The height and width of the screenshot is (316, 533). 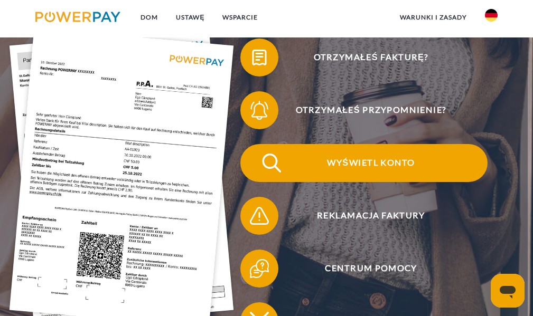 What do you see at coordinates (364, 163) in the screenshot?
I see `button: Wyświetl konto` at bounding box center [364, 163].